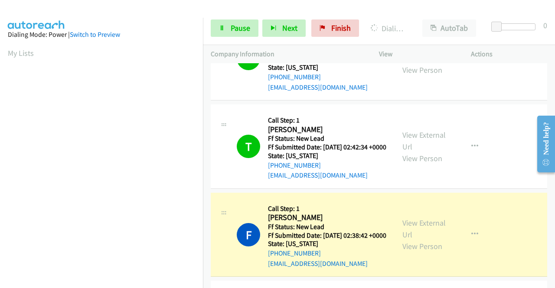 Image resolution: width=555 pixels, height=288 pixels. I want to click on a: Pause, so click(234, 28).